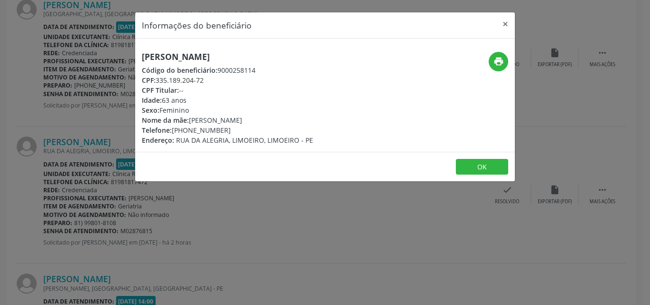 This screenshot has width=650, height=305. Describe the element at coordinates (158, 140) in the screenshot. I see `span: Endereço:` at that location.